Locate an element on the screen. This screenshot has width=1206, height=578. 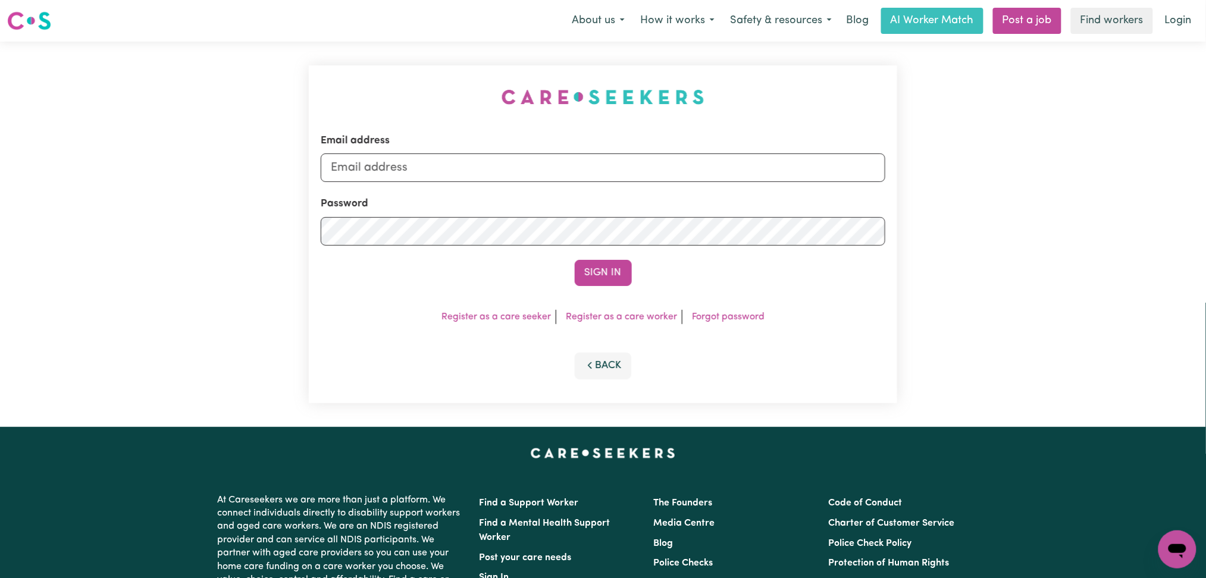
button: Safety & resources is located at coordinates (780, 21).